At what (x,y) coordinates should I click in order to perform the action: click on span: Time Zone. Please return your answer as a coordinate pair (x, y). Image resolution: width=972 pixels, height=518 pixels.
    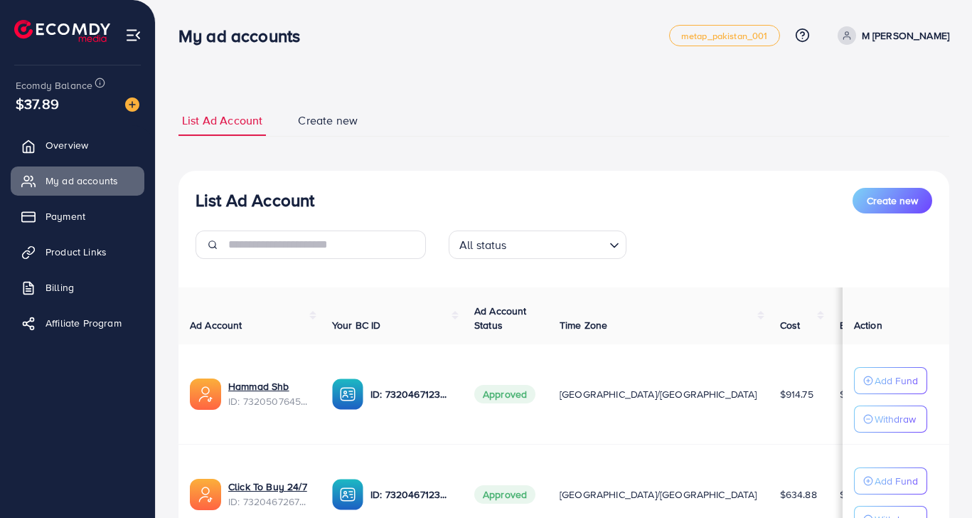
    Looking at the image, I should click on (583, 325).